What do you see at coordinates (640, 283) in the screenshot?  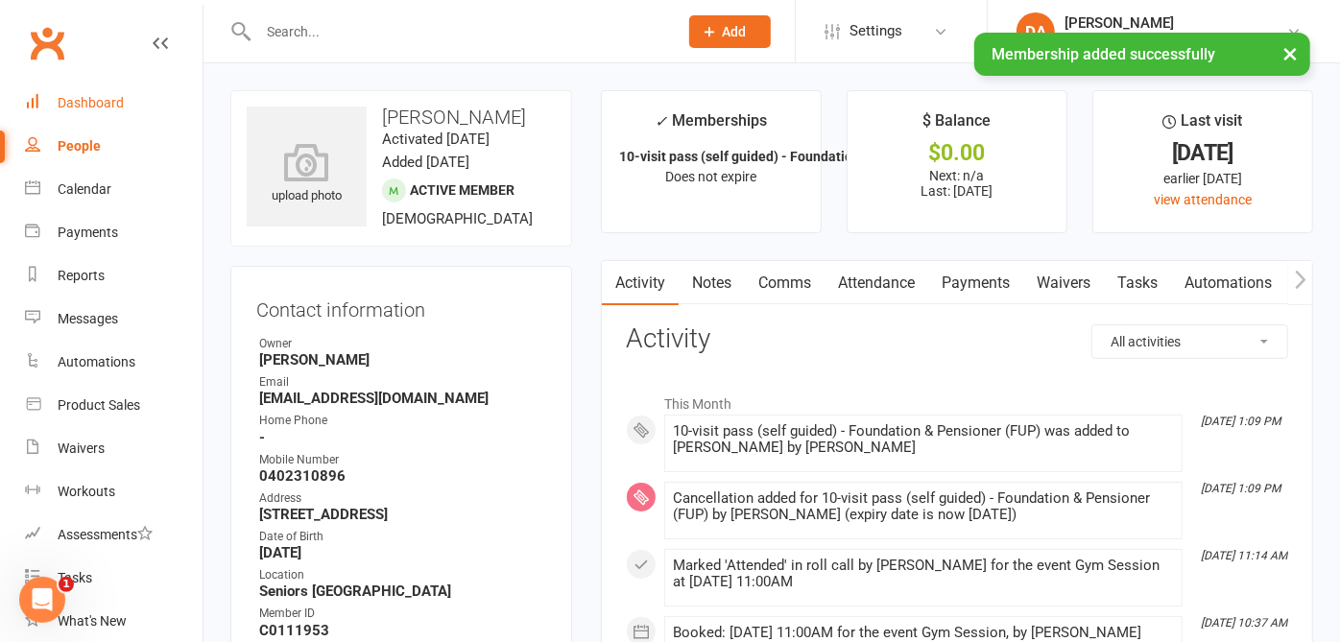 I see `a: Activity` at bounding box center [640, 283].